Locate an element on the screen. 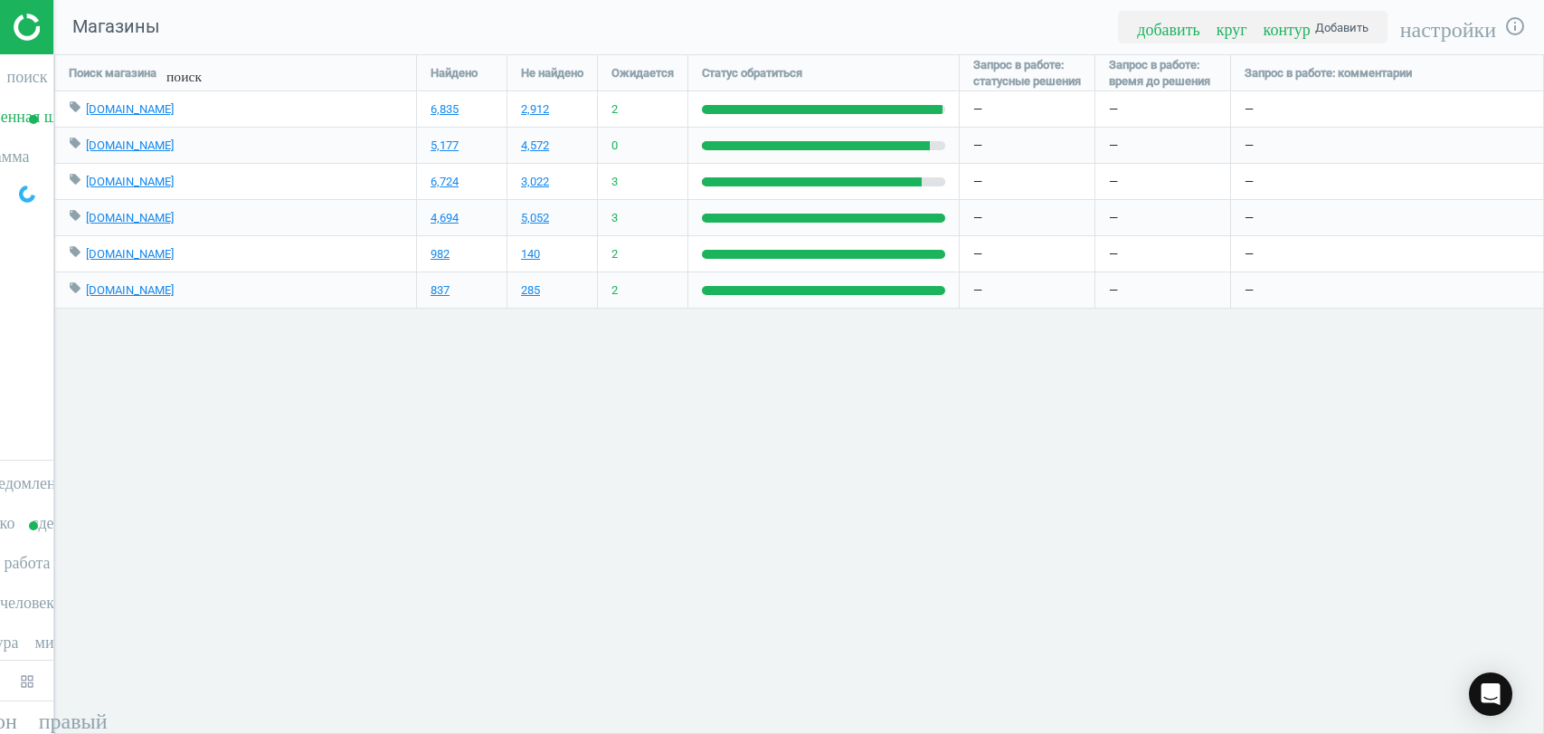  font: 140 is located at coordinates (530, 253).